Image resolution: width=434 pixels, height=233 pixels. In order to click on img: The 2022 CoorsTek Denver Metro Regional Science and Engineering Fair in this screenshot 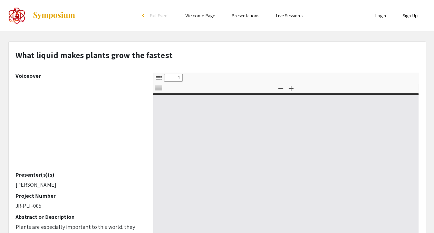, I will do `click(17, 16)`.